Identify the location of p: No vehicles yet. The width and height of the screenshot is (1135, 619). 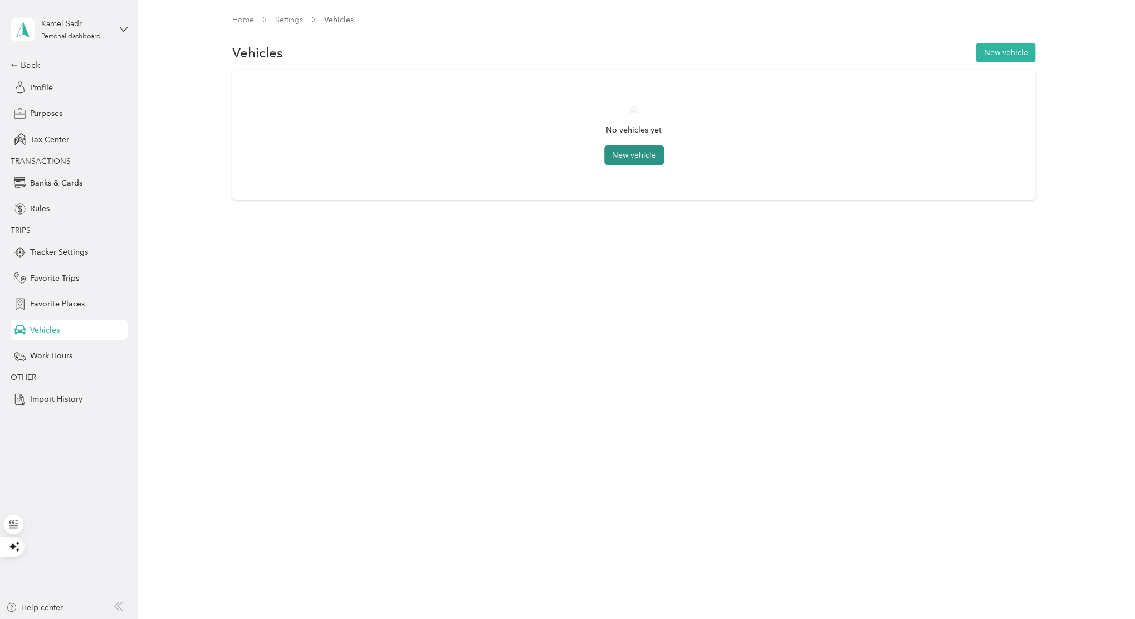
(634, 130).